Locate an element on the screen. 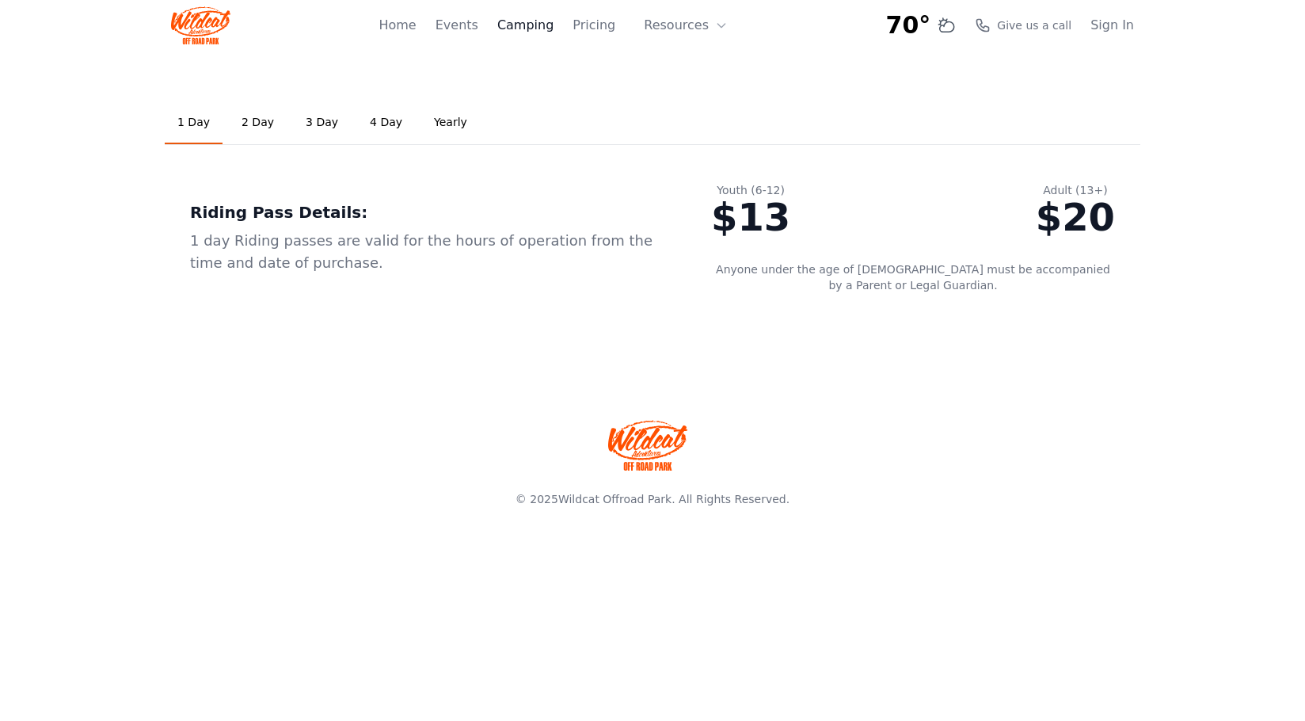  a: 1 Day is located at coordinates (193, 123).